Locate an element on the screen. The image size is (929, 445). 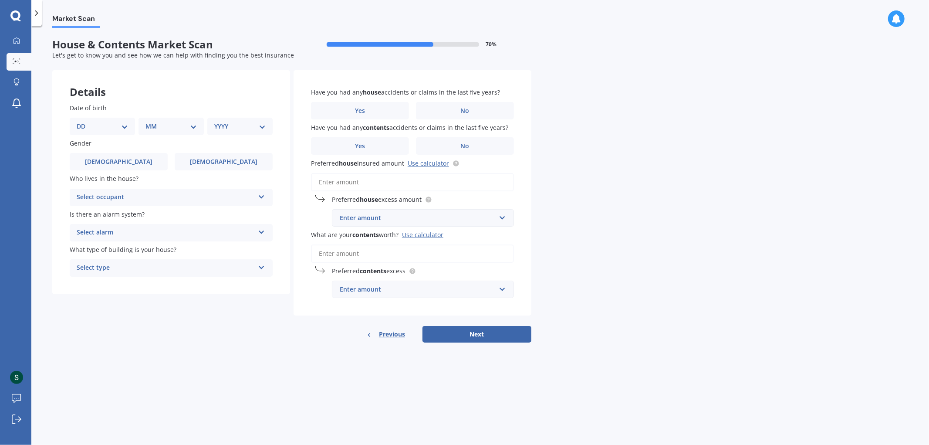
span: Let's get to know you and see how we can help with finding you the best insurance is located at coordinates (173, 55).